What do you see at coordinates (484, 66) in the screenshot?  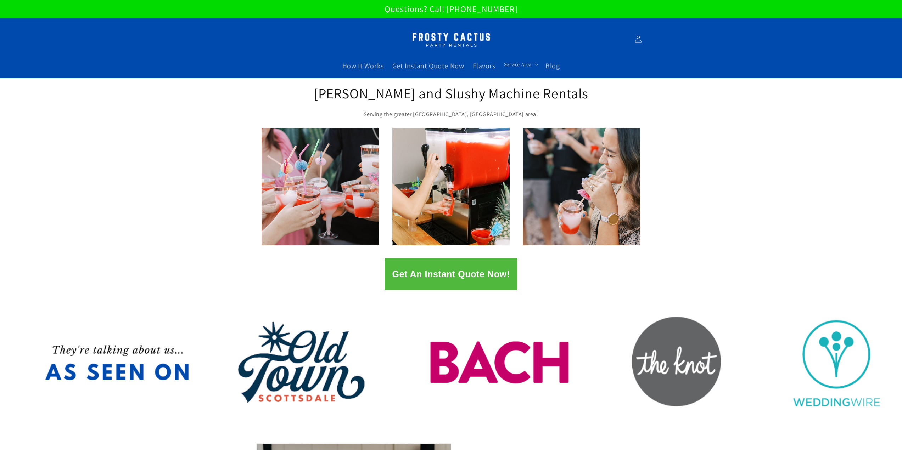 I see `a: Flavors` at bounding box center [484, 66].